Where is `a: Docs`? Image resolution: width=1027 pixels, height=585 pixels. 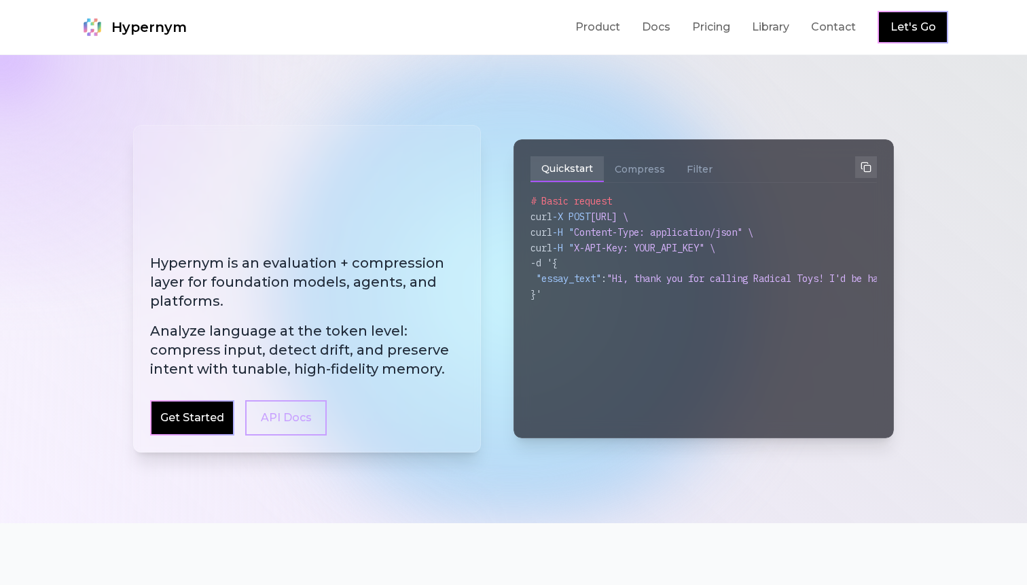
a: Docs is located at coordinates (656, 27).